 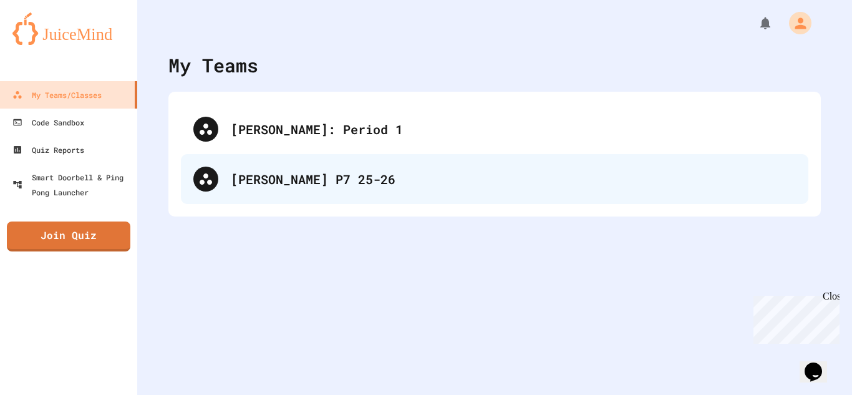 What do you see at coordinates (69, 29) in the screenshot?
I see `img: logo-orange.svg` at bounding box center [69, 29].